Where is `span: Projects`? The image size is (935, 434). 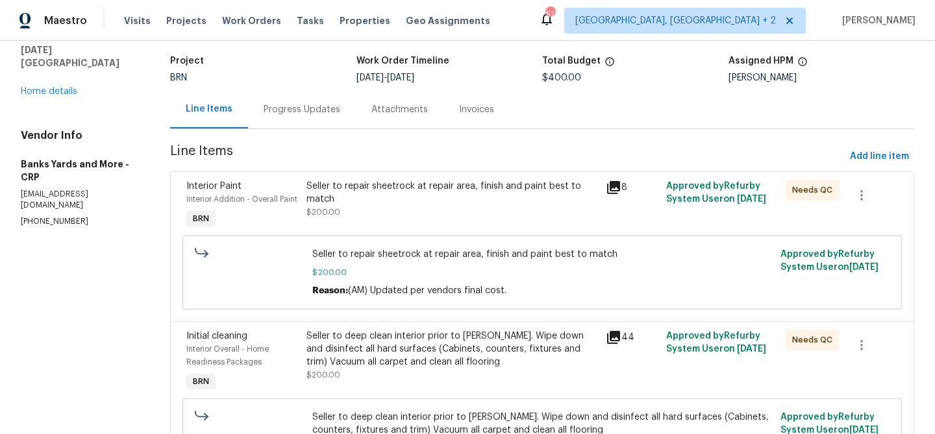
span: Projects is located at coordinates (186, 21).